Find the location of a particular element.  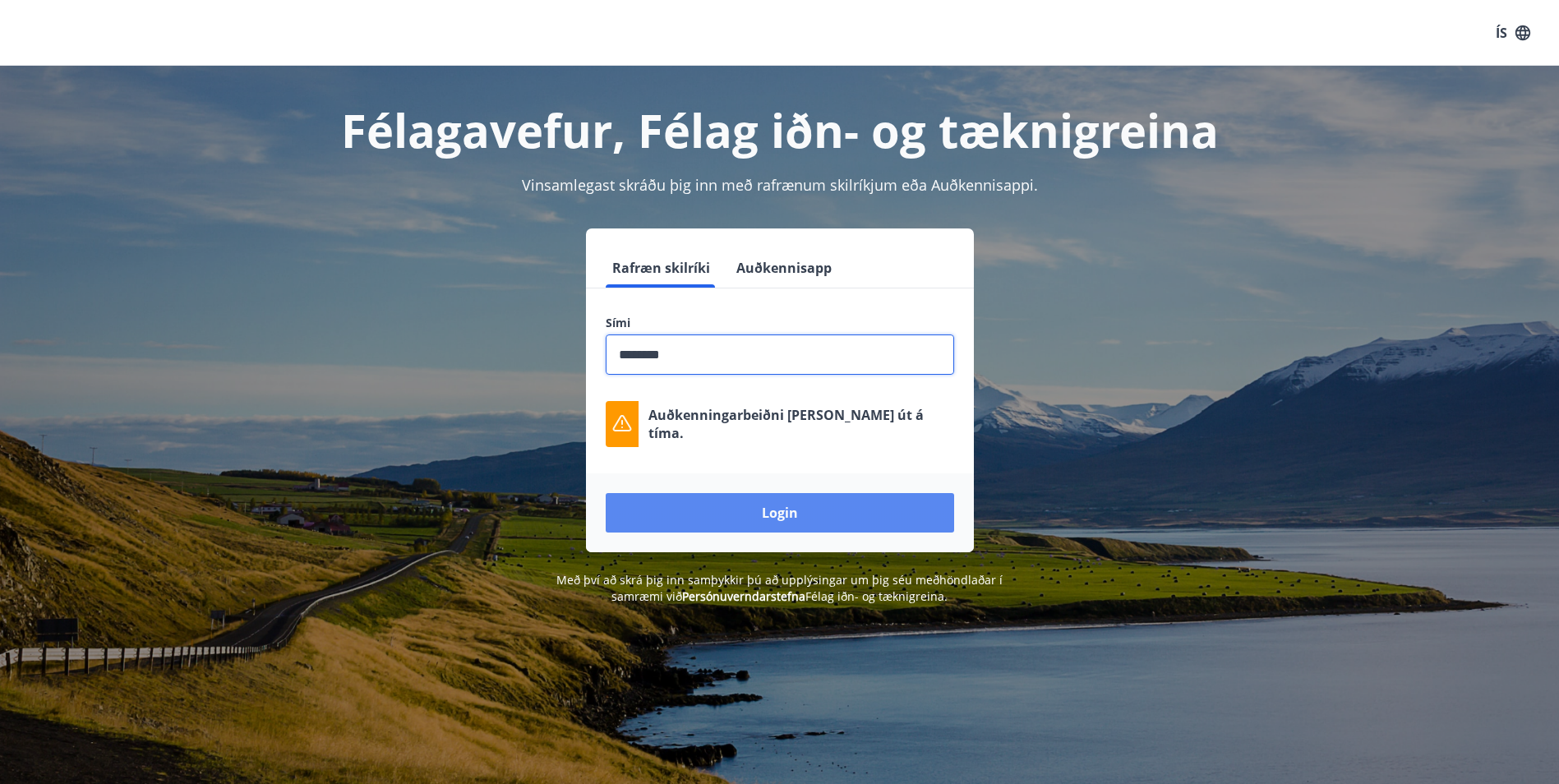

button: Auðkennisapp is located at coordinates (784, 268).